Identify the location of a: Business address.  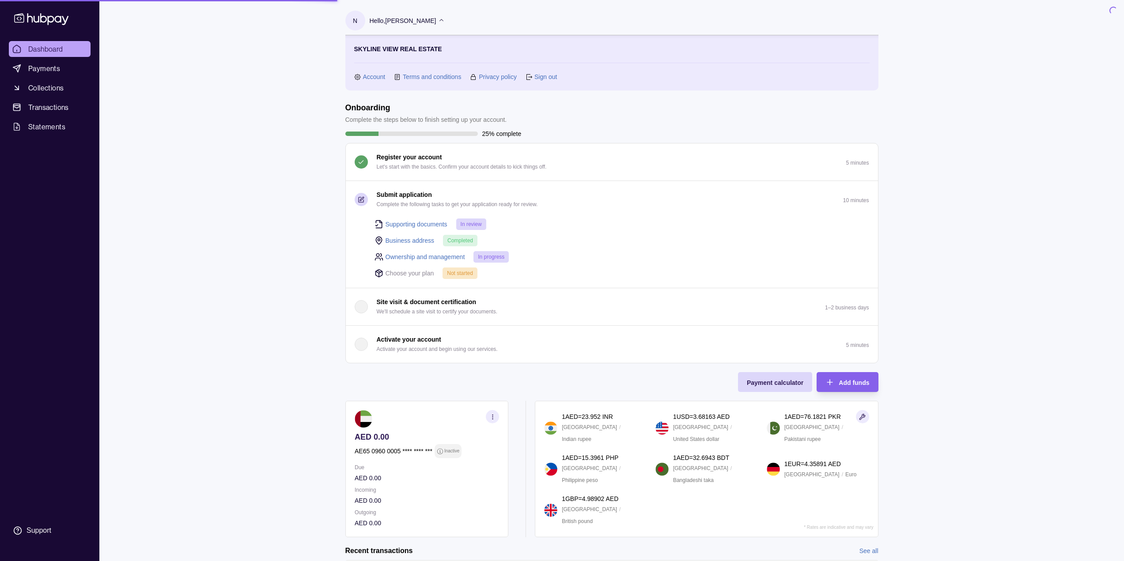
(410, 241).